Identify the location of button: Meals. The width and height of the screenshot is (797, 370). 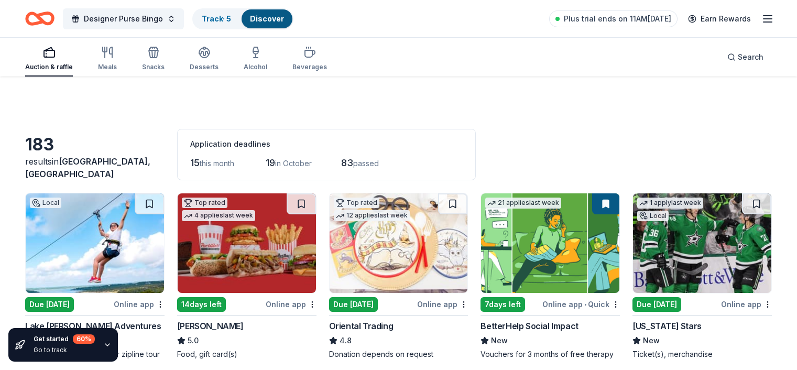
(107, 59).